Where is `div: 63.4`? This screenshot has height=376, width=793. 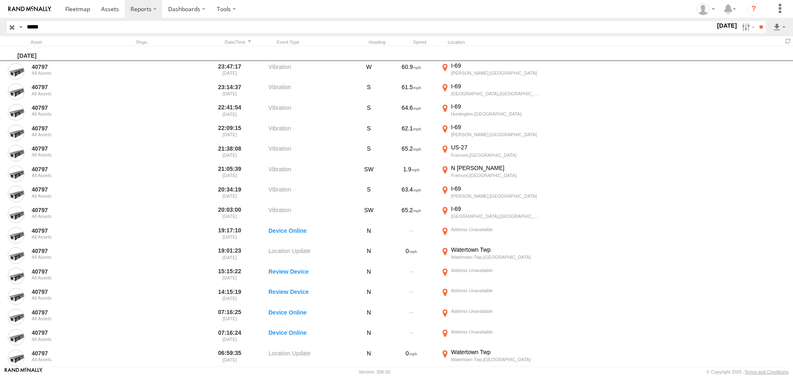
div: 63.4 is located at coordinates (411, 194).